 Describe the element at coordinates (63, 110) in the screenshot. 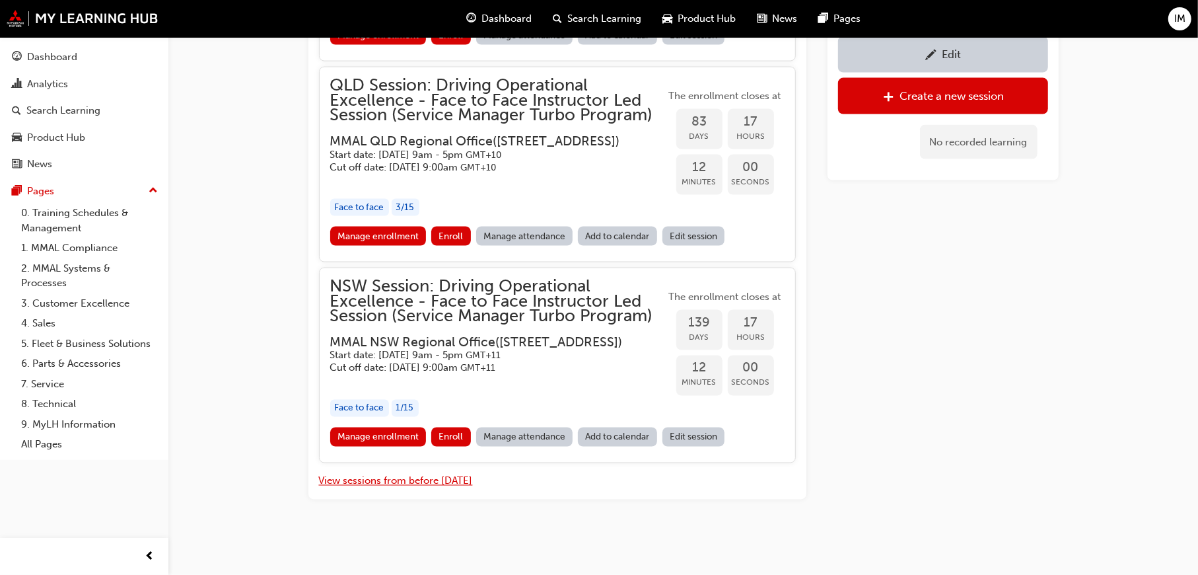

I see `div: Search Learning` at that location.